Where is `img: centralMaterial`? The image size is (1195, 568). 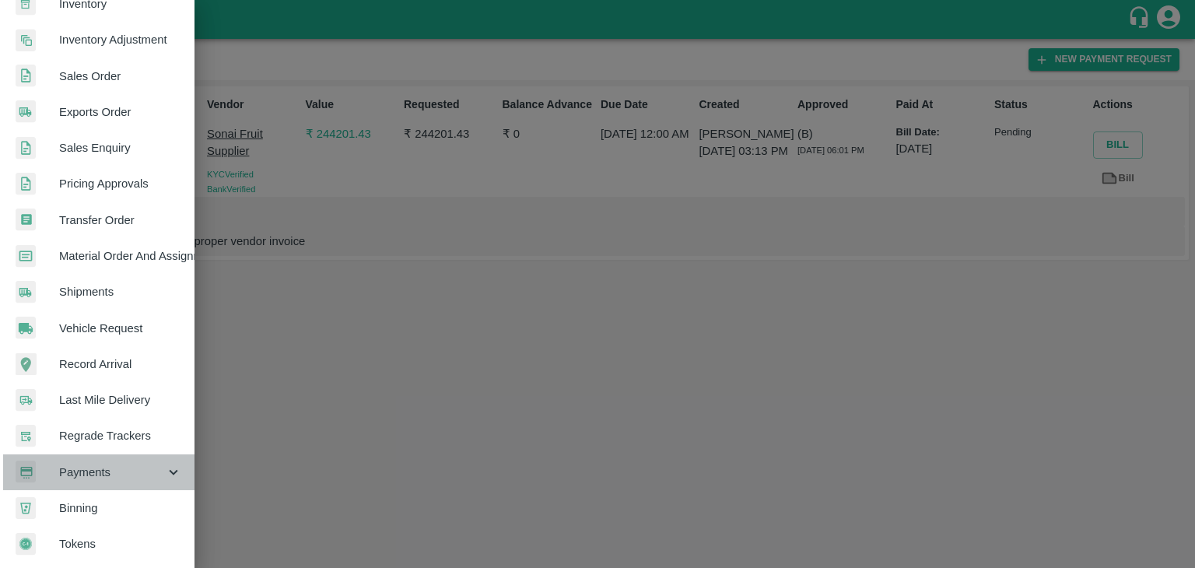 img: centralMaterial is located at coordinates (26, 256).